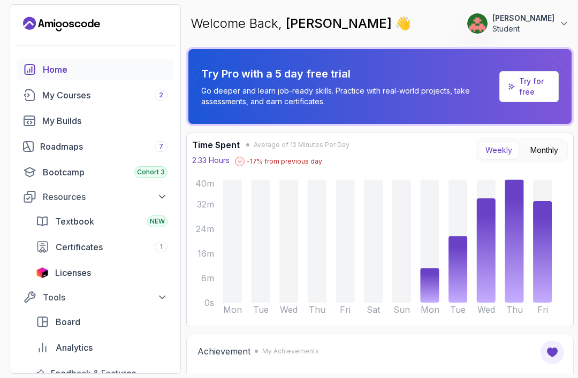 The width and height of the screenshot is (578, 378). What do you see at coordinates (204, 183) in the screenshot?
I see `tspan: 40m` at bounding box center [204, 183].